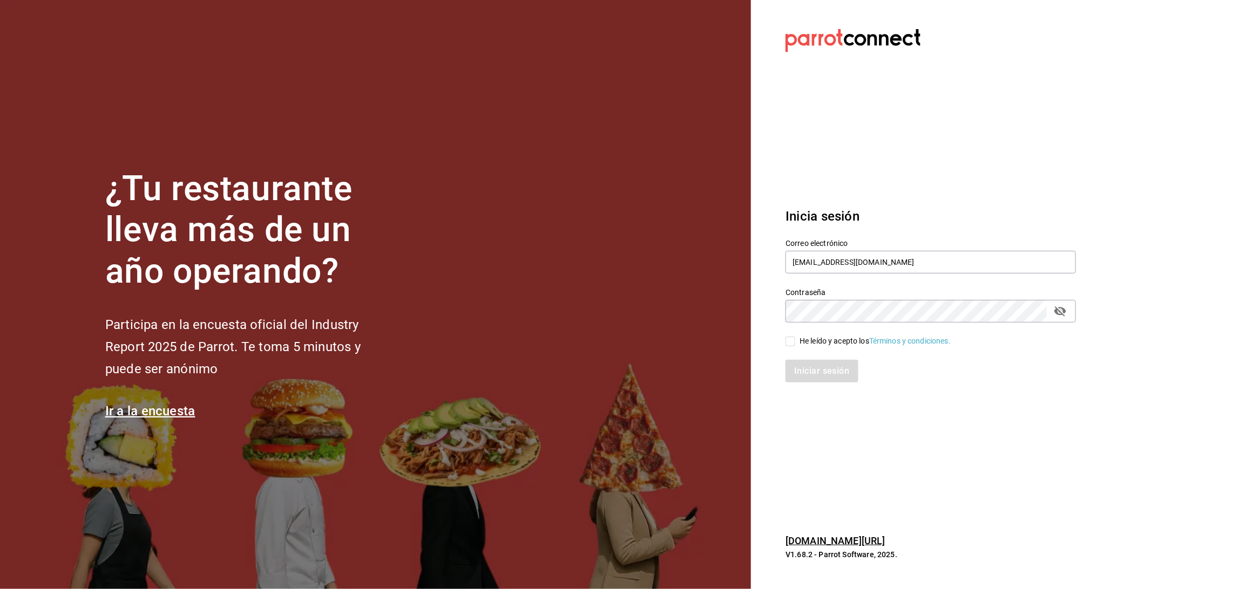  I want to click on label: Contraseña, so click(930, 293).